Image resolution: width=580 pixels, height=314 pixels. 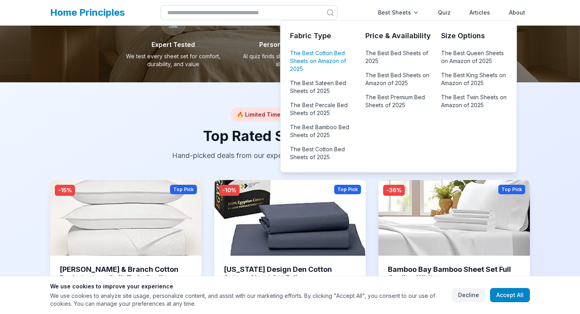 What do you see at coordinates (454, 274) in the screenshot?
I see `h3: Bamboo Bay Bamboo Sheet Set Full Cooling White` at bounding box center [454, 274].